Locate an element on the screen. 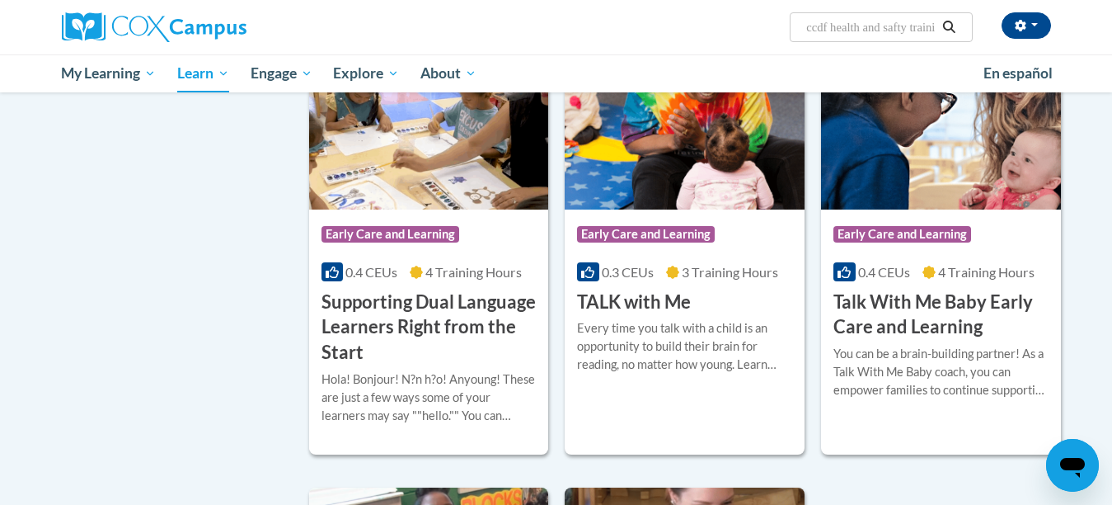  h3: Supporting Dual Language Learners Right from the Start is located at coordinates (429, 327).